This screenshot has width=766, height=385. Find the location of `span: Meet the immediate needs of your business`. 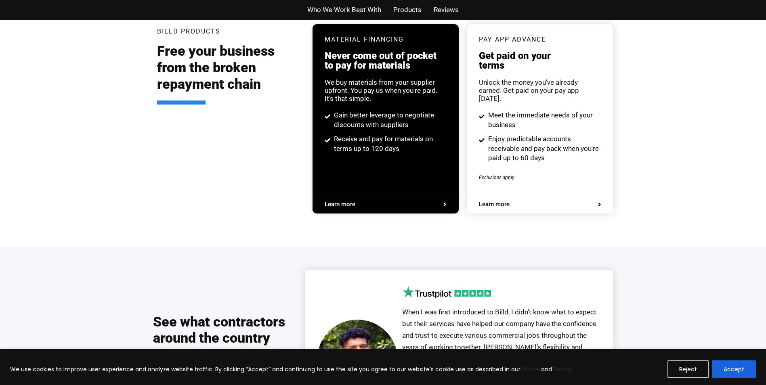

span: Meet the immediate needs of your business is located at coordinates (543, 120).